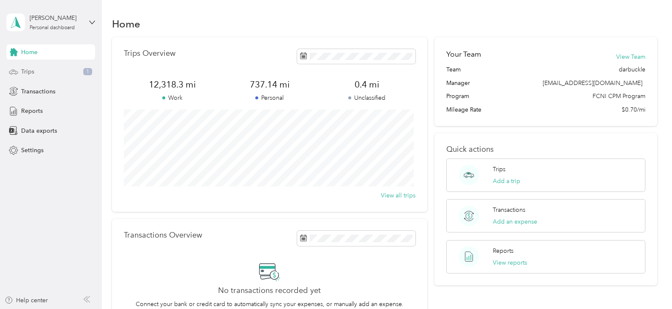  I want to click on span: Mileage Rate, so click(464, 110).